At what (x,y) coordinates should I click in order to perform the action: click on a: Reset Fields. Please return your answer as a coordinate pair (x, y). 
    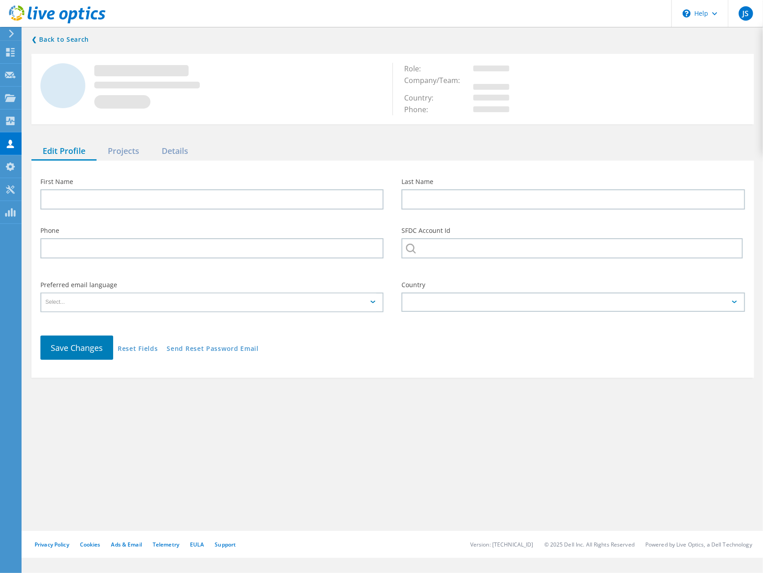
    Looking at the image, I should click on (137, 349).